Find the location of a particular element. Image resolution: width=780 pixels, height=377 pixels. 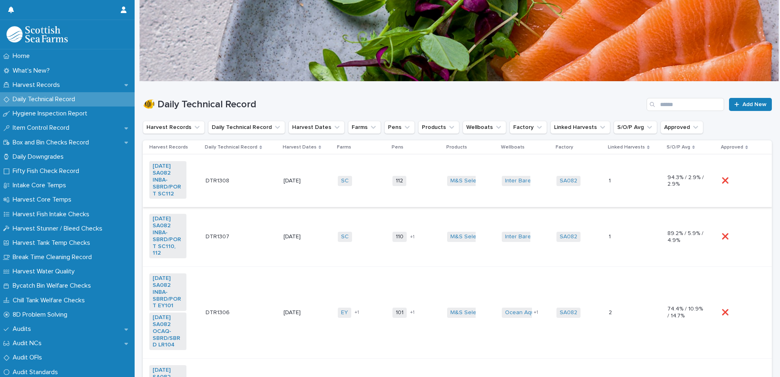

p: 74.4% / 10.9% / 14.7% is located at coordinates (686, 313).